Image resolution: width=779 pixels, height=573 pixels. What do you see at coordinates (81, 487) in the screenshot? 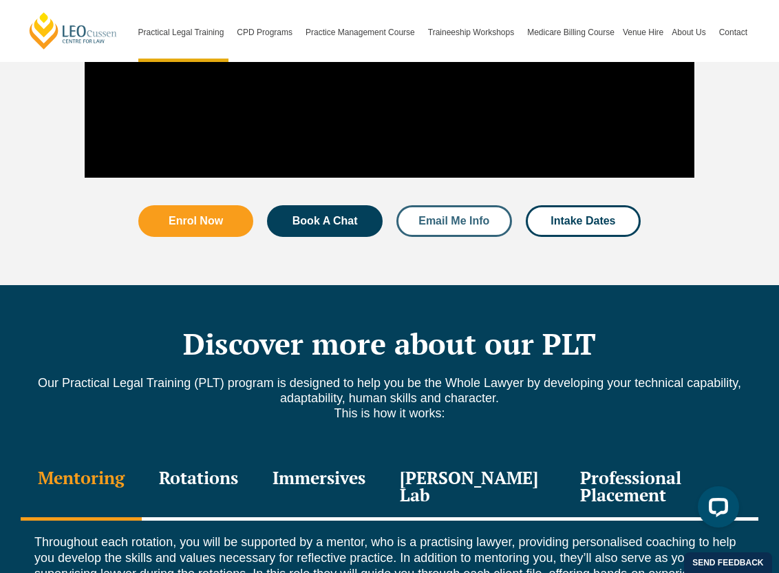
I see `div: Mentoring` at bounding box center [81, 487].